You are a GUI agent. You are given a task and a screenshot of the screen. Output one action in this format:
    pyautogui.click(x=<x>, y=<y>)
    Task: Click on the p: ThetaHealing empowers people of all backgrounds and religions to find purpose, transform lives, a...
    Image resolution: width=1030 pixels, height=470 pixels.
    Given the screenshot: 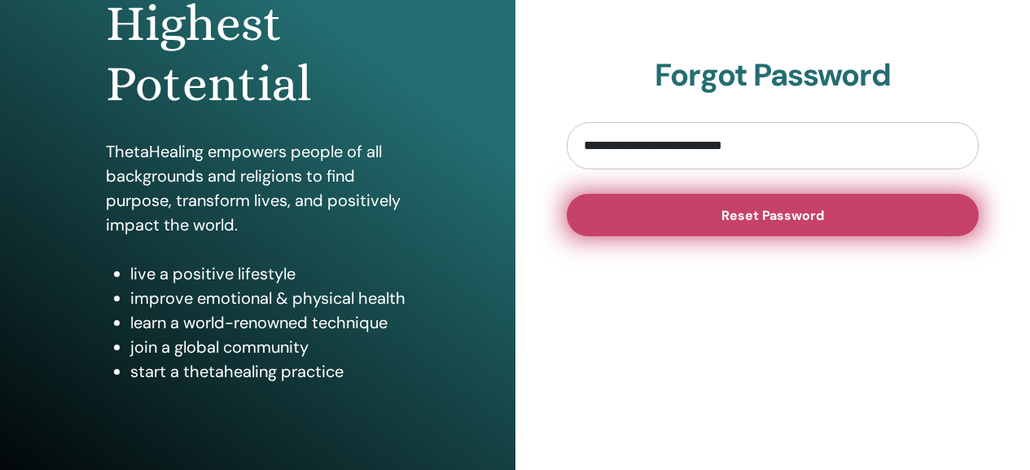 What is the action you would take?
    pyautogui.click(x=257, y=188)
    